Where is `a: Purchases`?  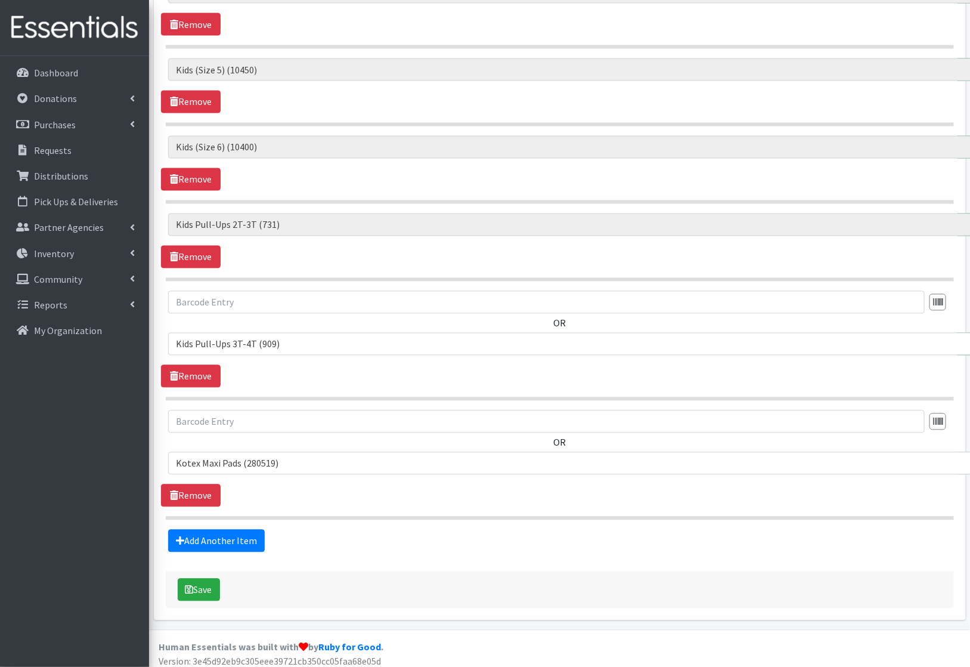
a: Purchases is located at coordinates (75, 125).